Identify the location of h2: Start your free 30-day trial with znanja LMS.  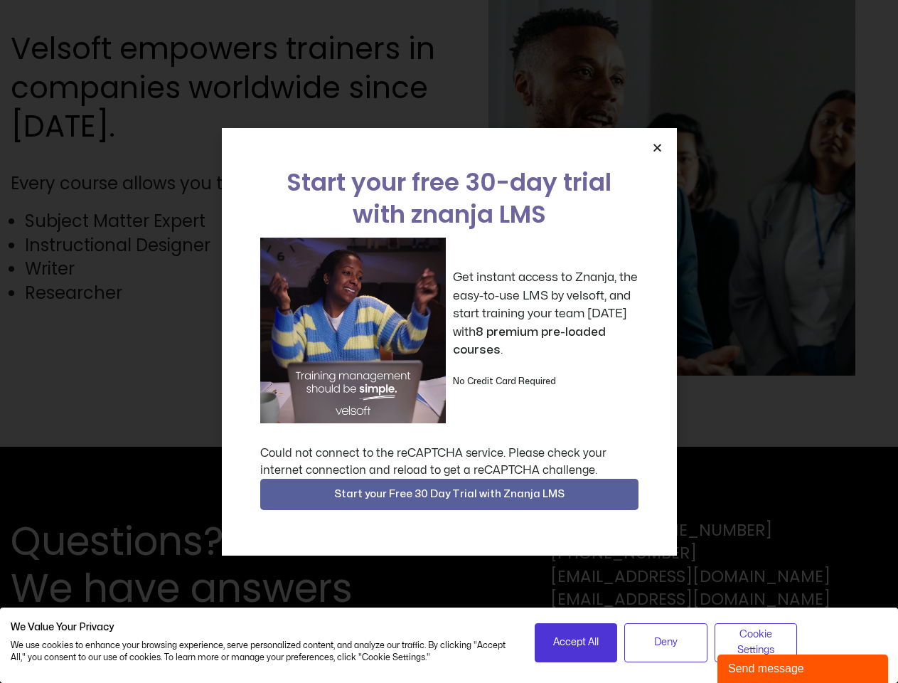
(450, 198).